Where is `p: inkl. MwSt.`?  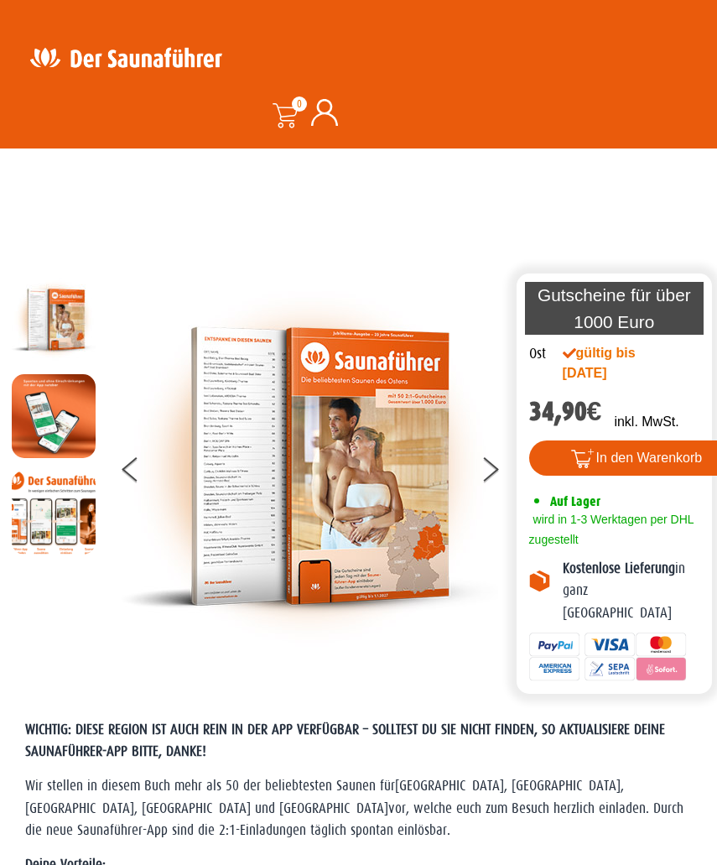
p: inkl. MwSt. is located at coordinates (646, 422).